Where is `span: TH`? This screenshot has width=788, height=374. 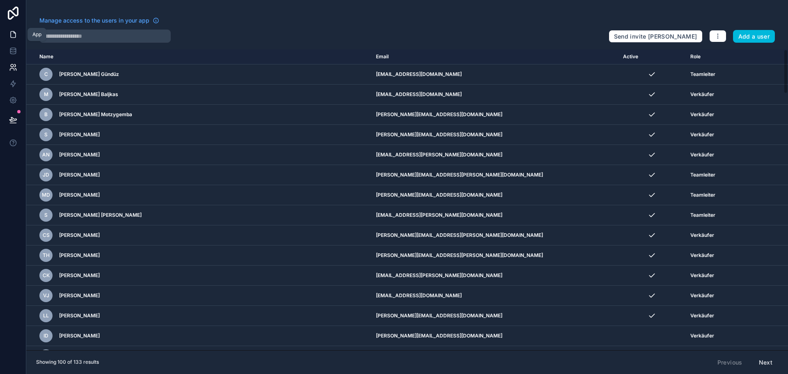 span: TH is located at coordinates (46, 255).